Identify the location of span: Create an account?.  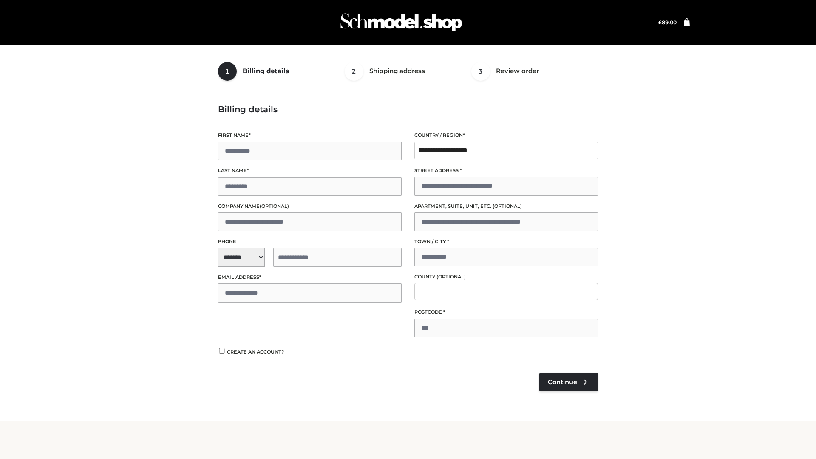
(256, 352).